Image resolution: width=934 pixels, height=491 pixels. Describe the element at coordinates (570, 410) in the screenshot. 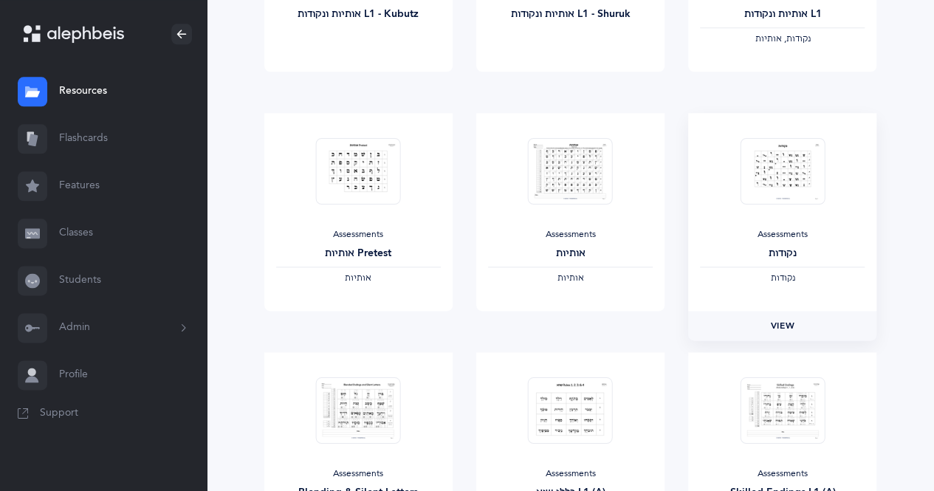

I see `img: Test_Form_-_Sheva_Rules_L1_%28A%29_thumbnail_1683603461.png` at that location.